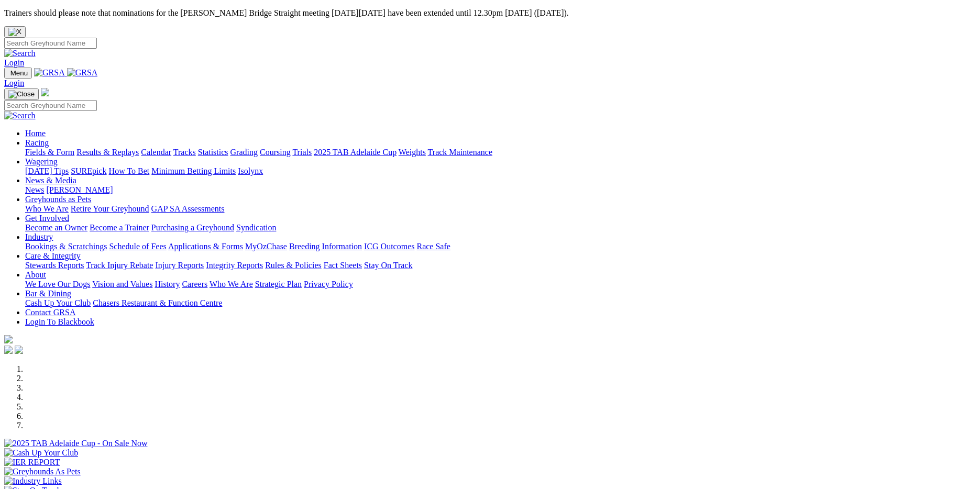 This screenshot has height=489, width=969. Describe the element at coordinates (495, 266) in the screenshot. I see `div: Care & Integrity` at that location.